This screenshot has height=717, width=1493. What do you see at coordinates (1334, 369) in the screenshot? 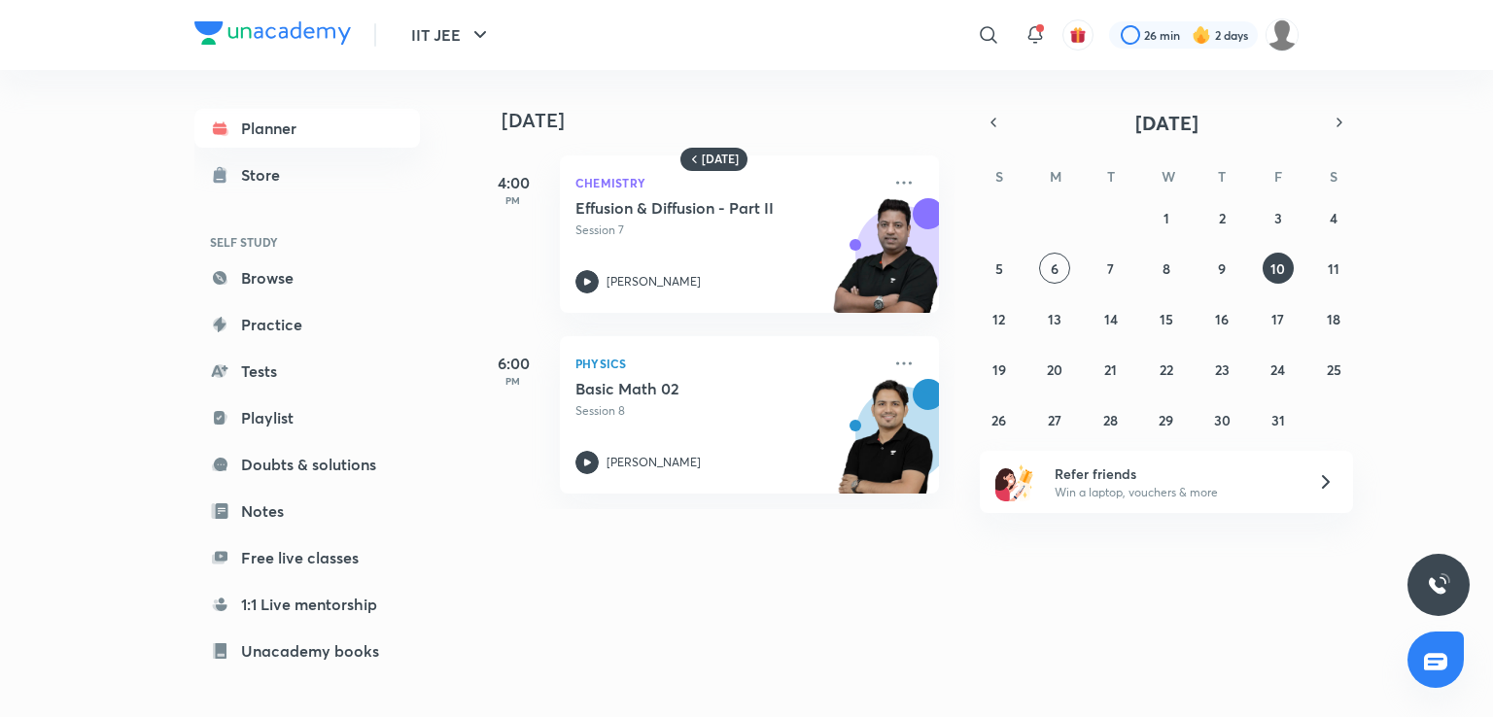
I see `abbr: October 25, 2025` at bounding box center [1334, 369].